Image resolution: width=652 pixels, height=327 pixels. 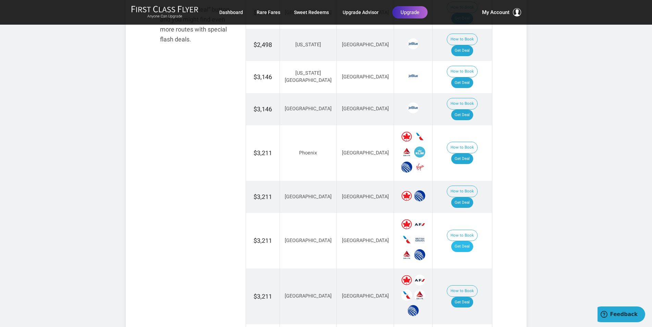 I want to click on a: Dashboard, so click(x=231, y=12).